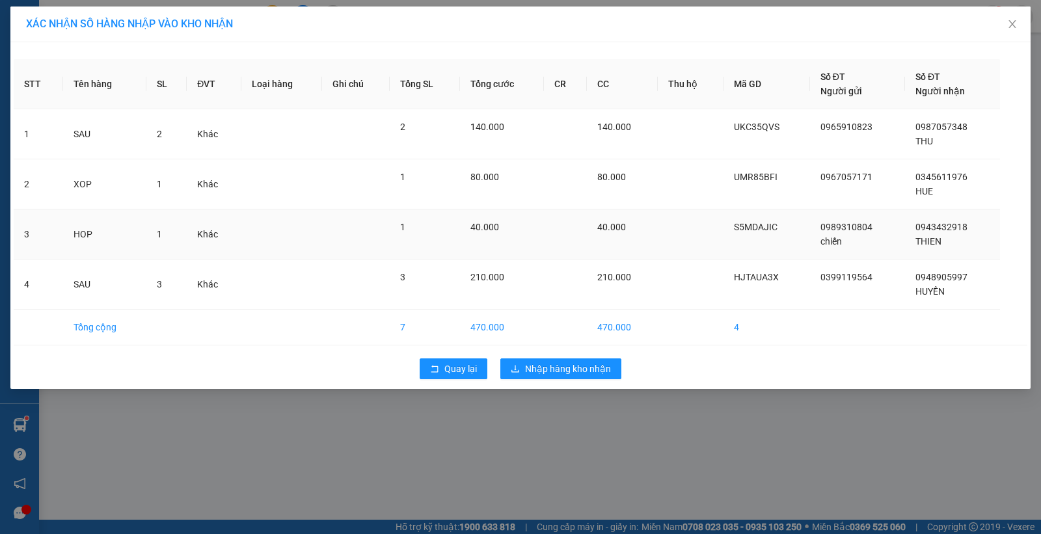  I want to click on th: Tên hàng, so click(105, 84).